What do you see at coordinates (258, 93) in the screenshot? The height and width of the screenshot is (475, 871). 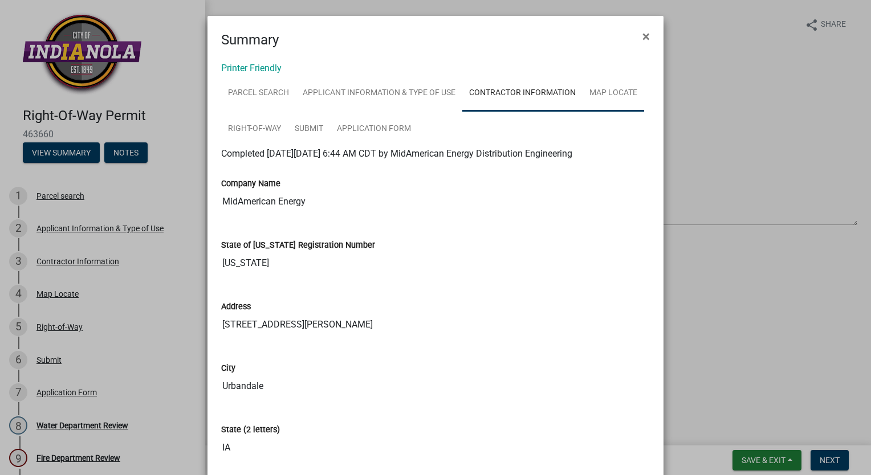 I see `a: Parcel search` at bounding box center [258, 93].